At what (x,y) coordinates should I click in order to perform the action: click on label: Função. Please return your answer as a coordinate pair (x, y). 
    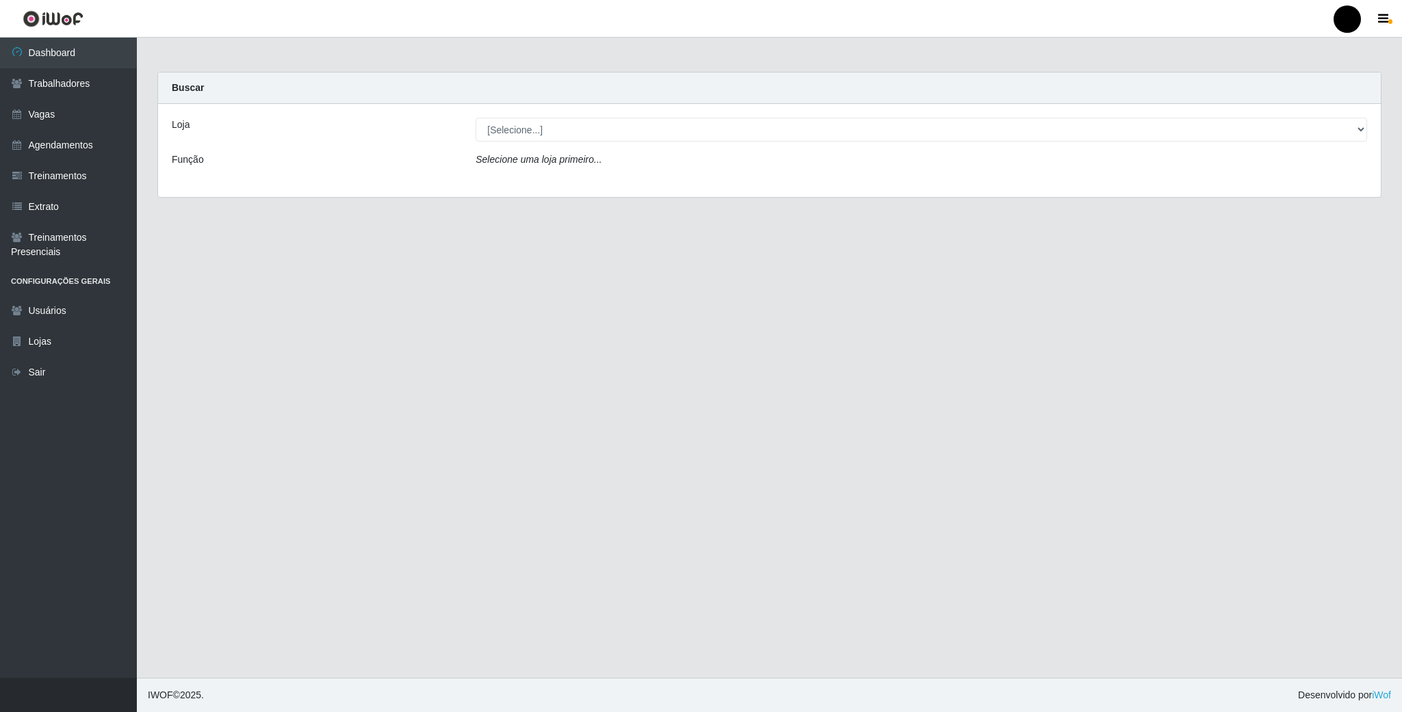
    Looking at the image, I should click on (188, 159).